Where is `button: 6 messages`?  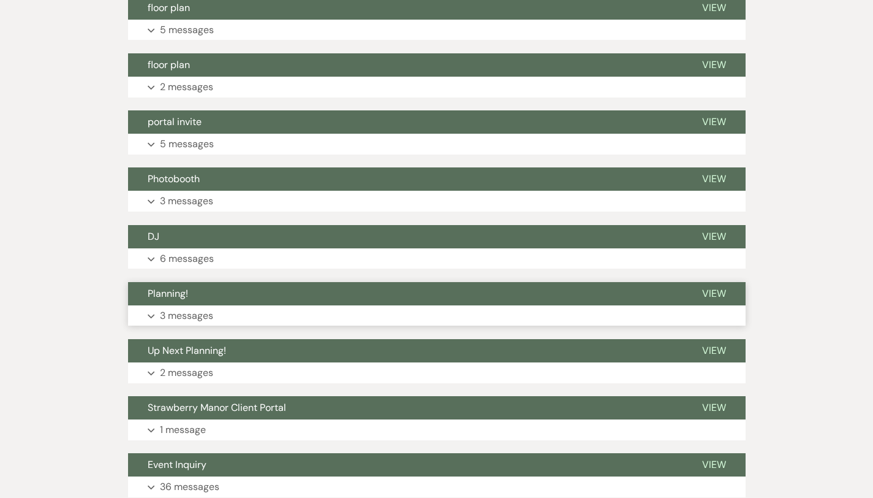 button: 6 messages is located at coordinates (437, 259).